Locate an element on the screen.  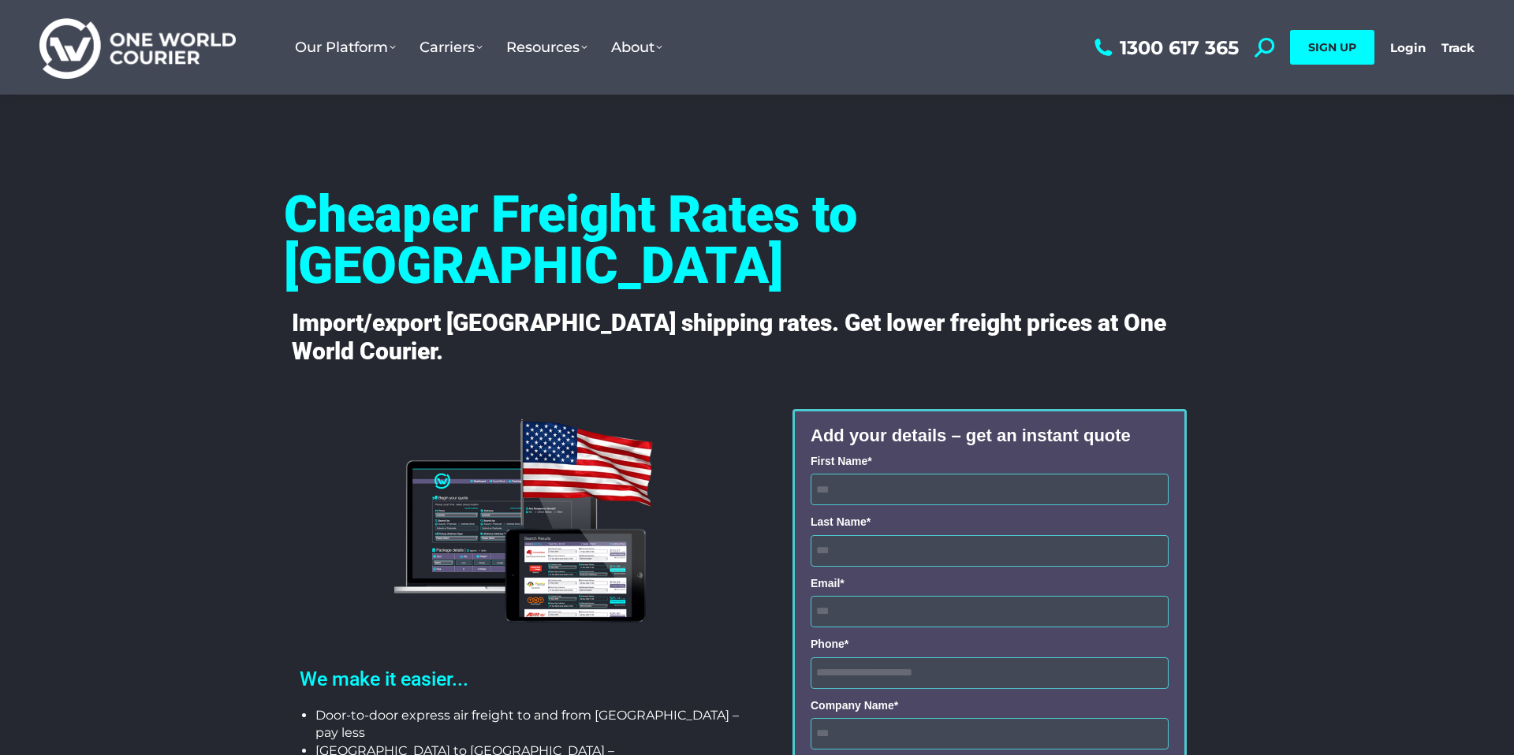
img: usa-owc-back-end-computer is located at coordinates (524, 521).